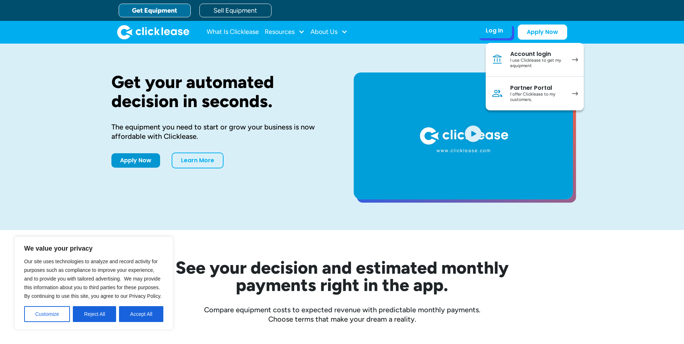 The width and height of the screenshot is (684, 344). I want to click on h2: See your decision and estimated monthly payments right in the app., so click(342, 276).